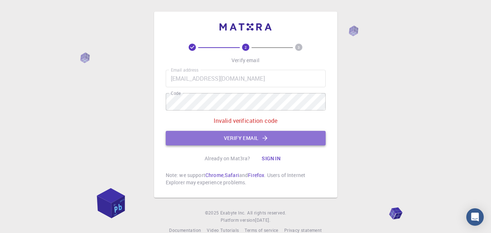  Describe the element at coordinates (271, 158) in the screenshot. I see `a: Sign in` at that location.